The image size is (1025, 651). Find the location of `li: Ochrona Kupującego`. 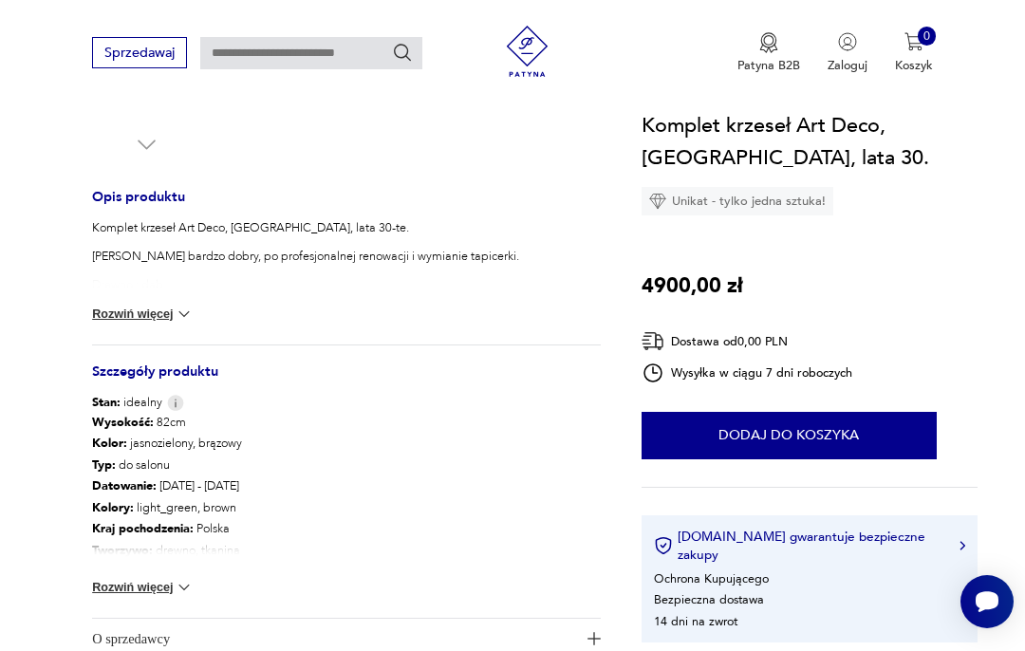

li: Ochrona Kupującego is located at coordinates (711, 579).